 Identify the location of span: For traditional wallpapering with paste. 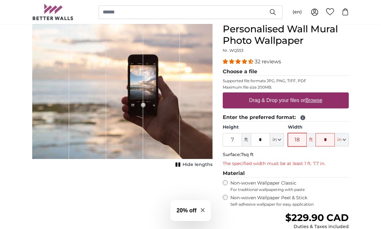
(290, 189).